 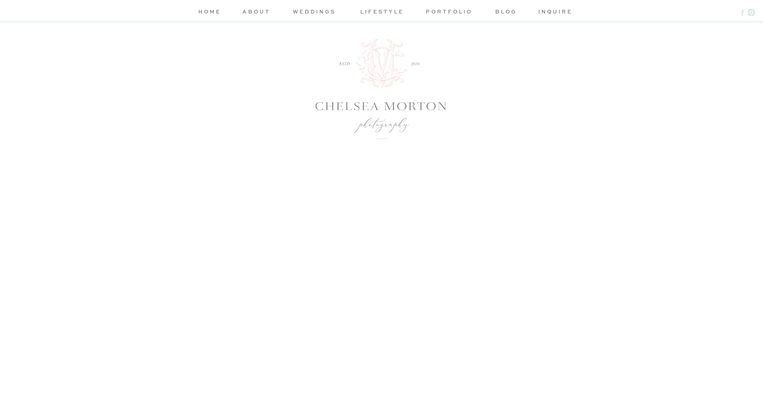 What do you see at coordinates (448, 12) in the screenshot?
I see `nav: portfolio` at bounding box center [448, 12].